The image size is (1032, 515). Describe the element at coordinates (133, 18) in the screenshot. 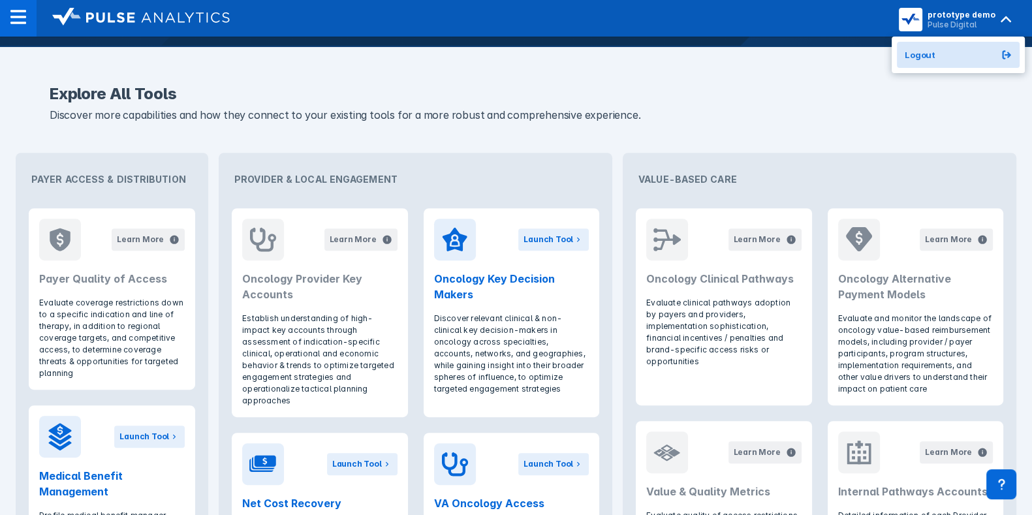

I see `a: logo` at that location.